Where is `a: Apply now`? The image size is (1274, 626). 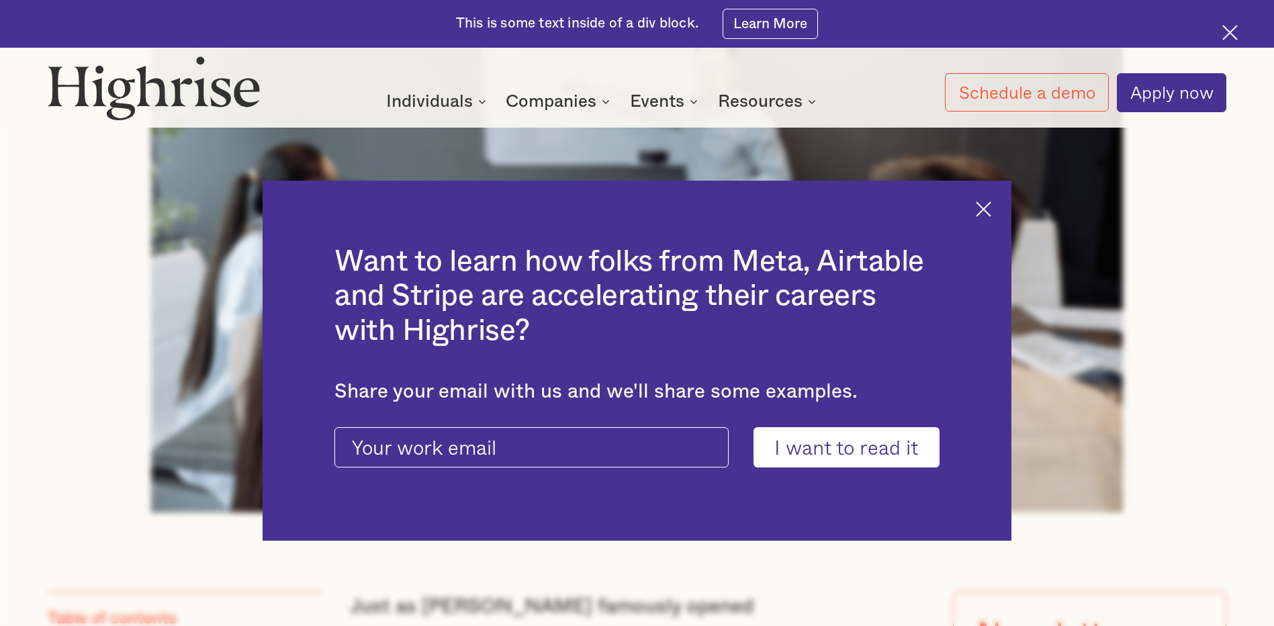 a: Apply now is located at coordinates (1171, 93).